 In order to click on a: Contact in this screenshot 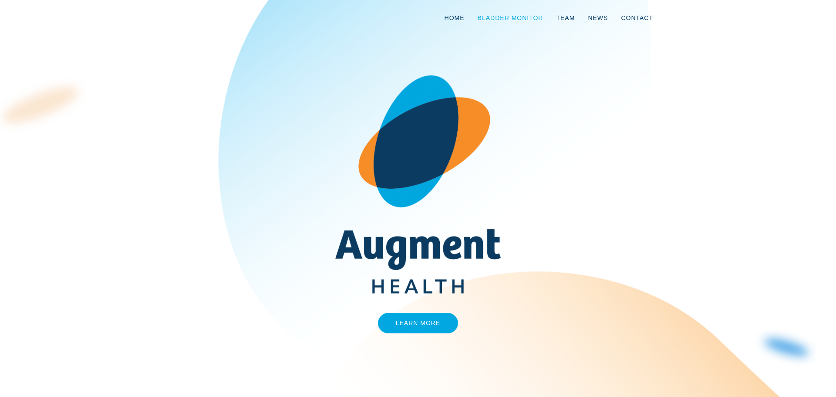, I will do `click(637, 18)`.